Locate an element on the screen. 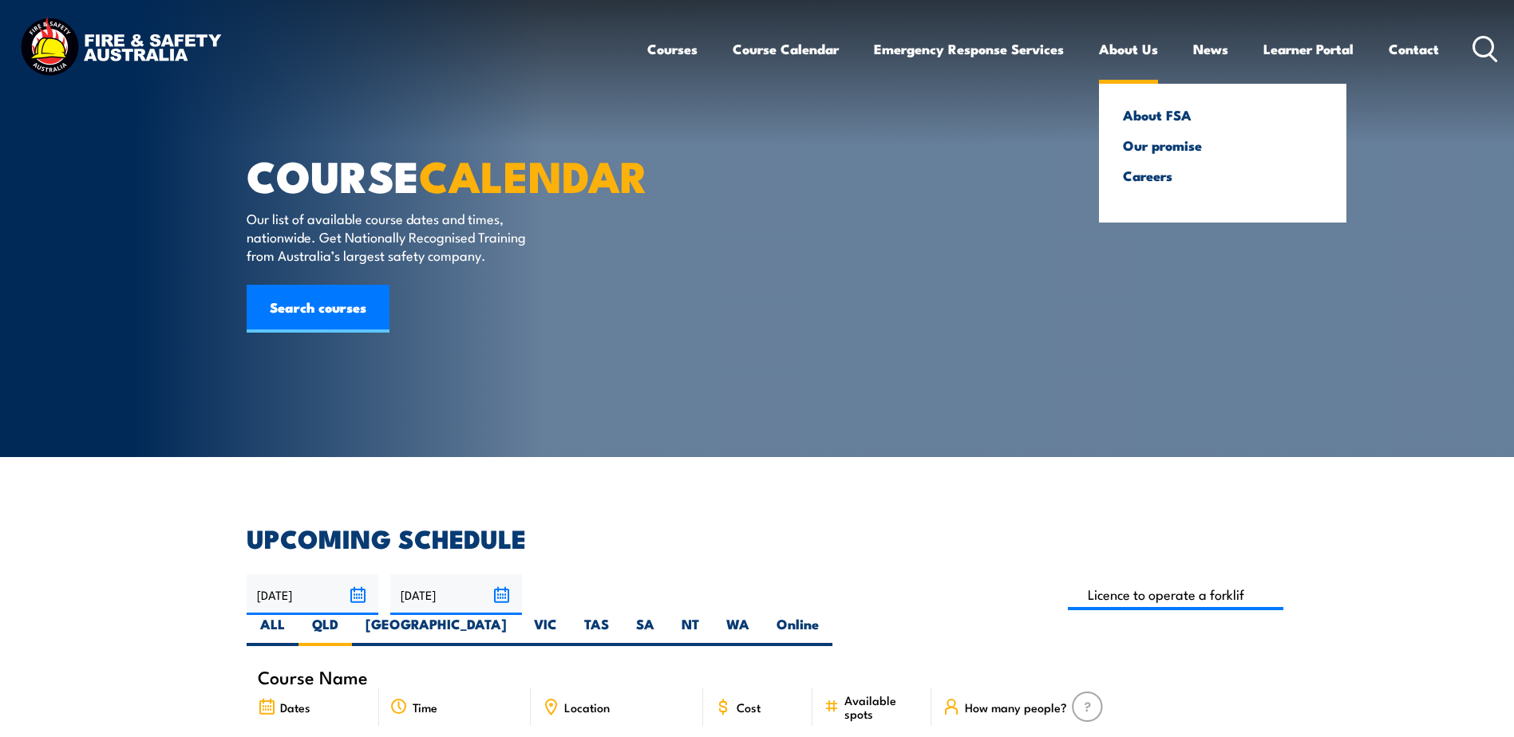  a: Courses is located at coordinates (672, 49).